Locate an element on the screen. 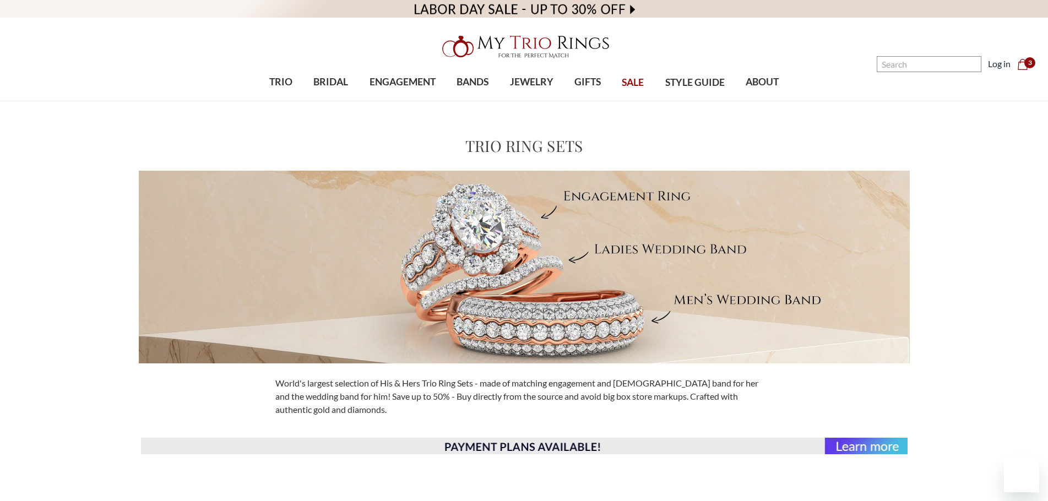  span: ABOUT is located at coordinates (762, 82).